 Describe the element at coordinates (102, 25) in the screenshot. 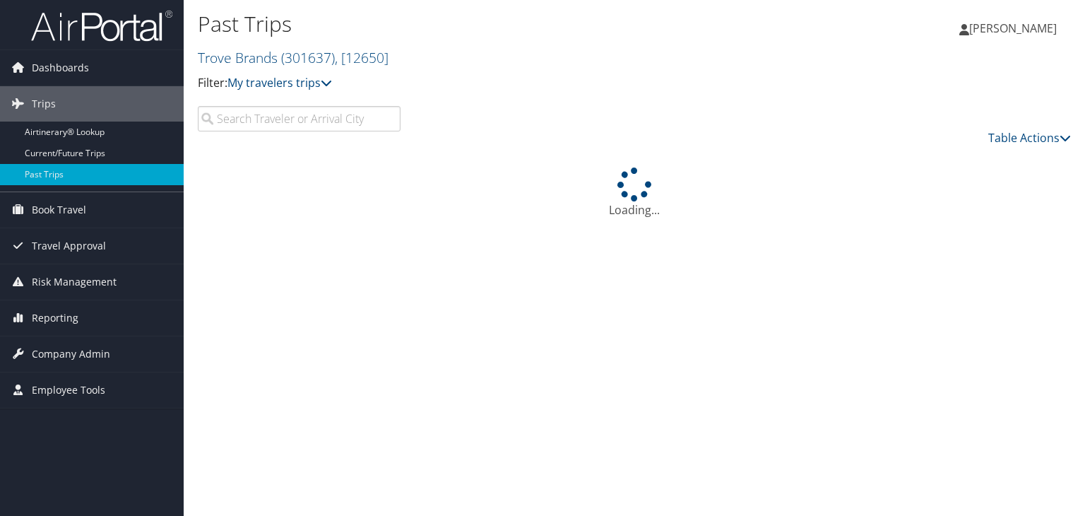

I see `img: airportal-logo.png` at that location.